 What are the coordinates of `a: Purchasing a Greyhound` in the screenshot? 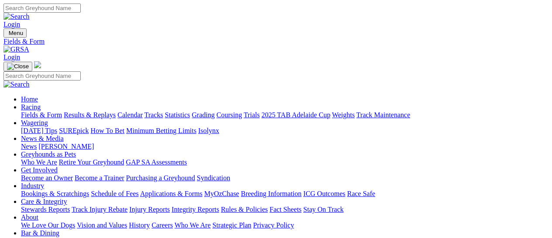 It's located at (161, 177).